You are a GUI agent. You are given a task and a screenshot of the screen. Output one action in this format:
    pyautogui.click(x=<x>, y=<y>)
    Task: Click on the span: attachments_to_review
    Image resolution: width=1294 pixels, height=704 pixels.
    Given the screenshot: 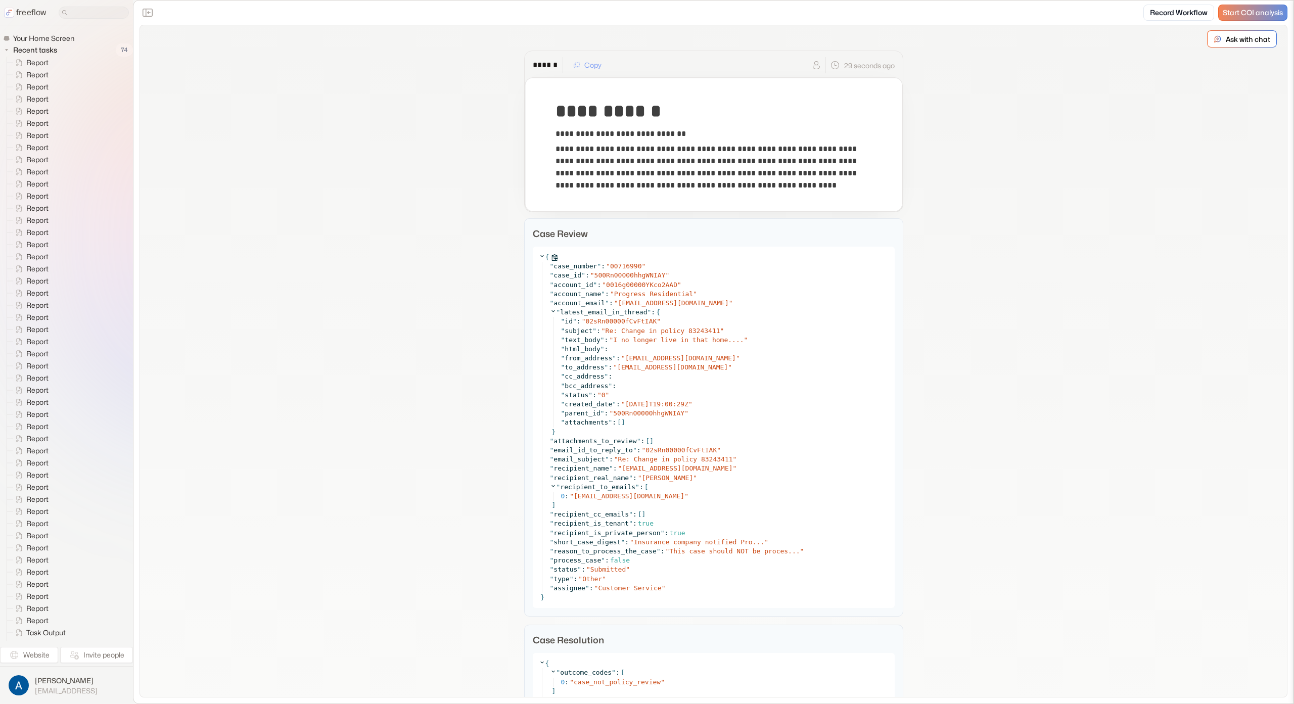 What is the action you would take?
    pyautogui.click(x=595, y=441)
    